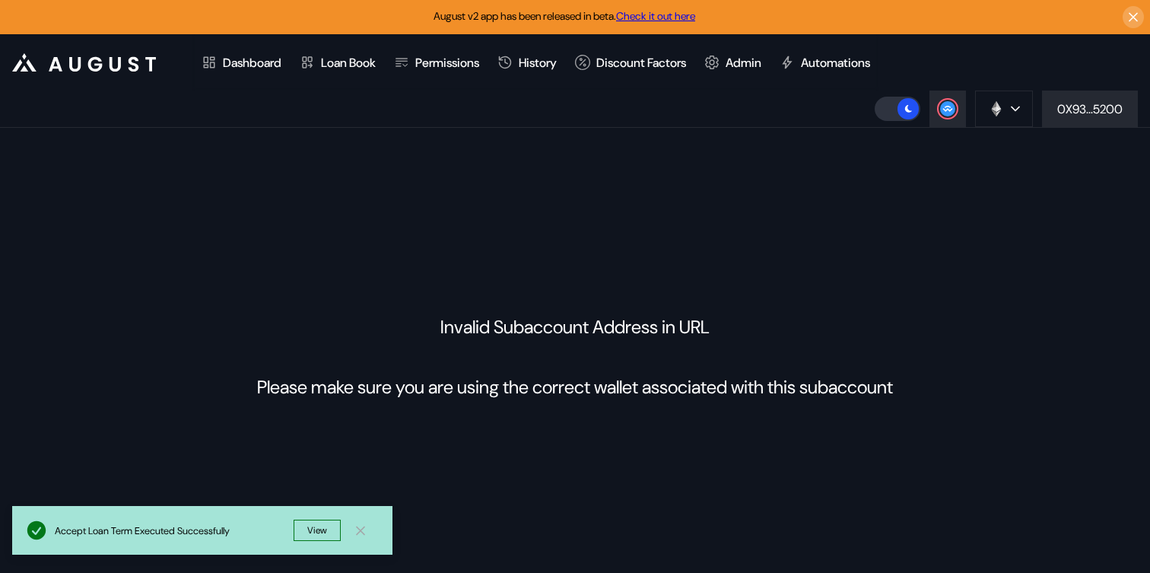  What do you see at coordinates (631, 62) in the screenshot?
I see `a: Discount Factors` at bounding box center [631, 62].